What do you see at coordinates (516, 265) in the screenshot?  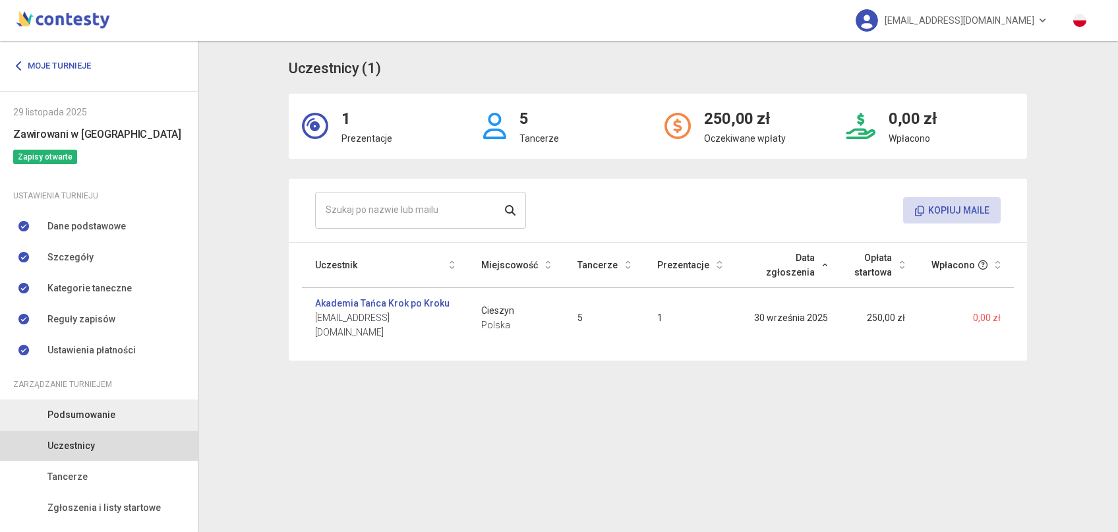 I see `th: Miejscowość` at bounding box center [516, 265].